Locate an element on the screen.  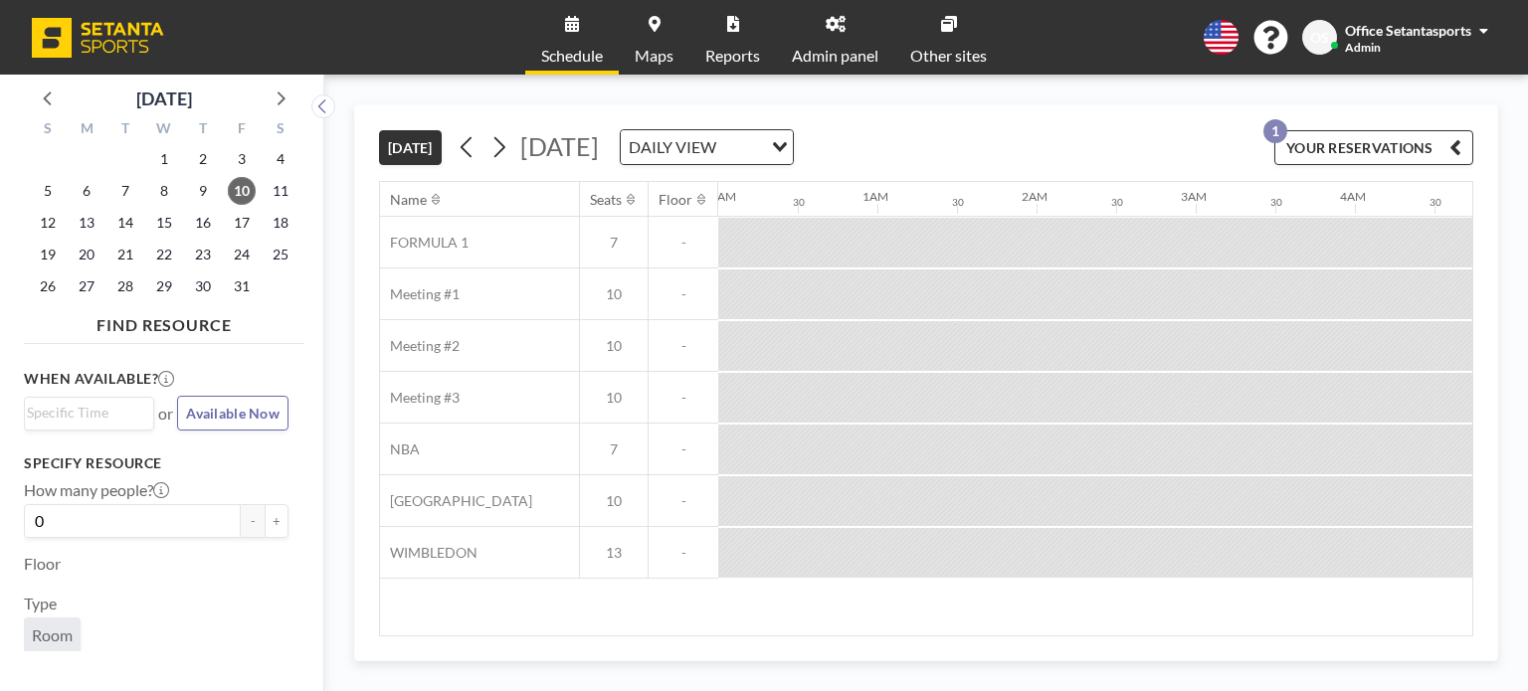
div: 2AM is located at coordinates (1034, 196).